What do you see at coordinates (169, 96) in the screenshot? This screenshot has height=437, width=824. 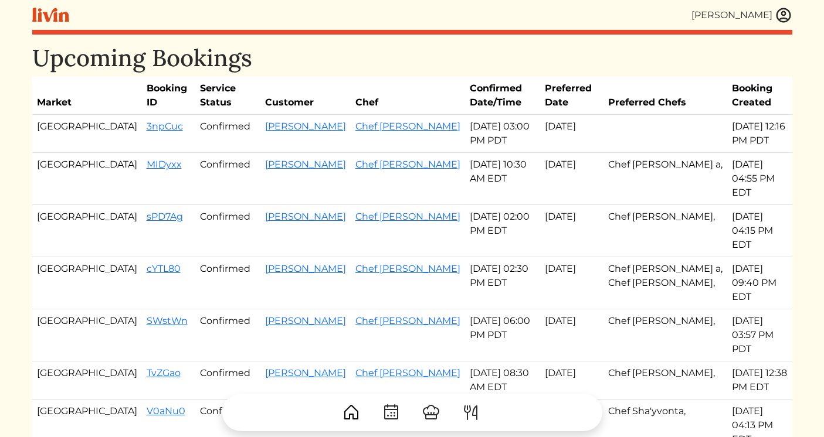 I see `th: Booking ID` at bounding box center [169, 96].